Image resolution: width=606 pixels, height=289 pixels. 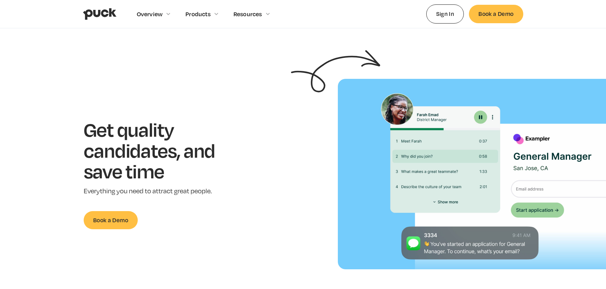 What do you see at coordinates (159, 191) in the screenshot?
I see `p: Everything you need to attract great people.` at bounding box center [159, 191].